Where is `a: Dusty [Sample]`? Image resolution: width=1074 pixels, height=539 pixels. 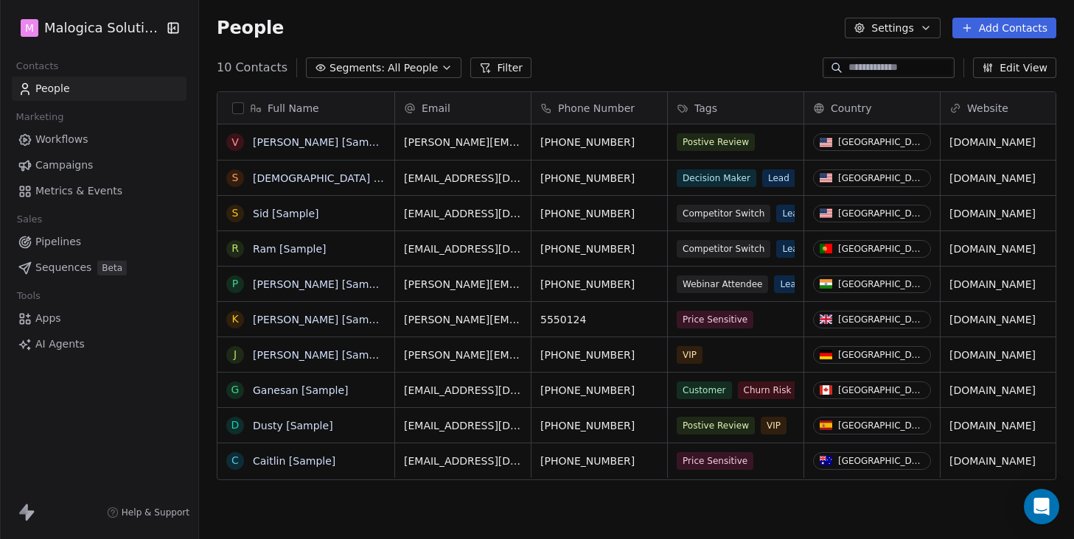 a: Dusty [Sample] is located at coordinates (293, 426).